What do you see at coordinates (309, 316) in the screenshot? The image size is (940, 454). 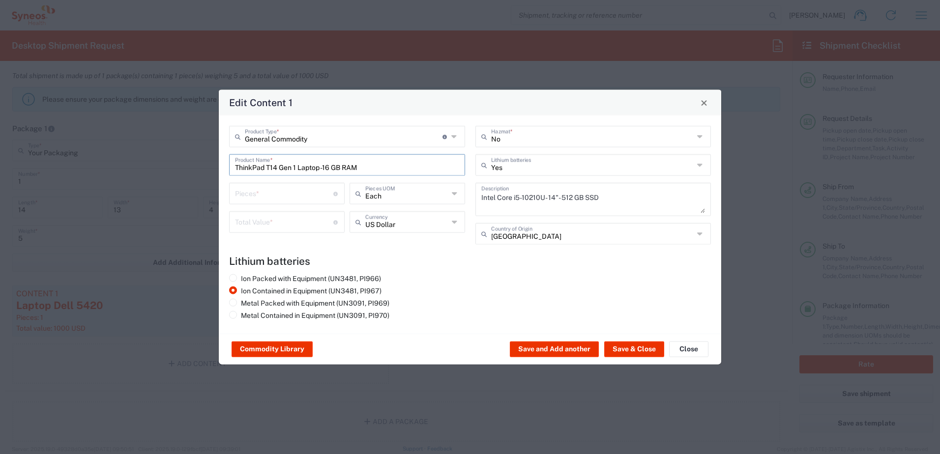 I see `label: Metal Contained in Equipment (UN3091, PI970)` at bounding box center [309, 316].